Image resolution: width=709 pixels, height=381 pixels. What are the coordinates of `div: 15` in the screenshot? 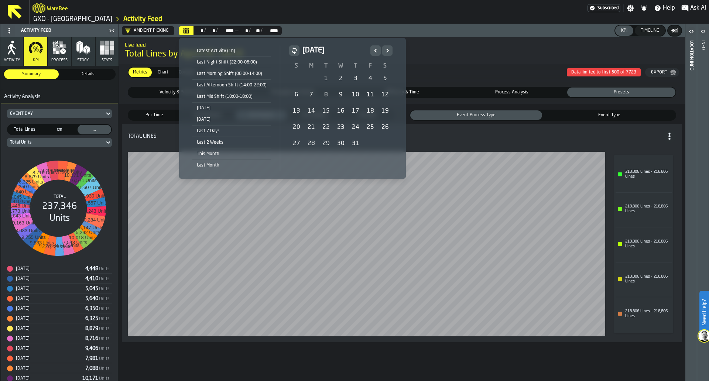 It's located at (326, 111).